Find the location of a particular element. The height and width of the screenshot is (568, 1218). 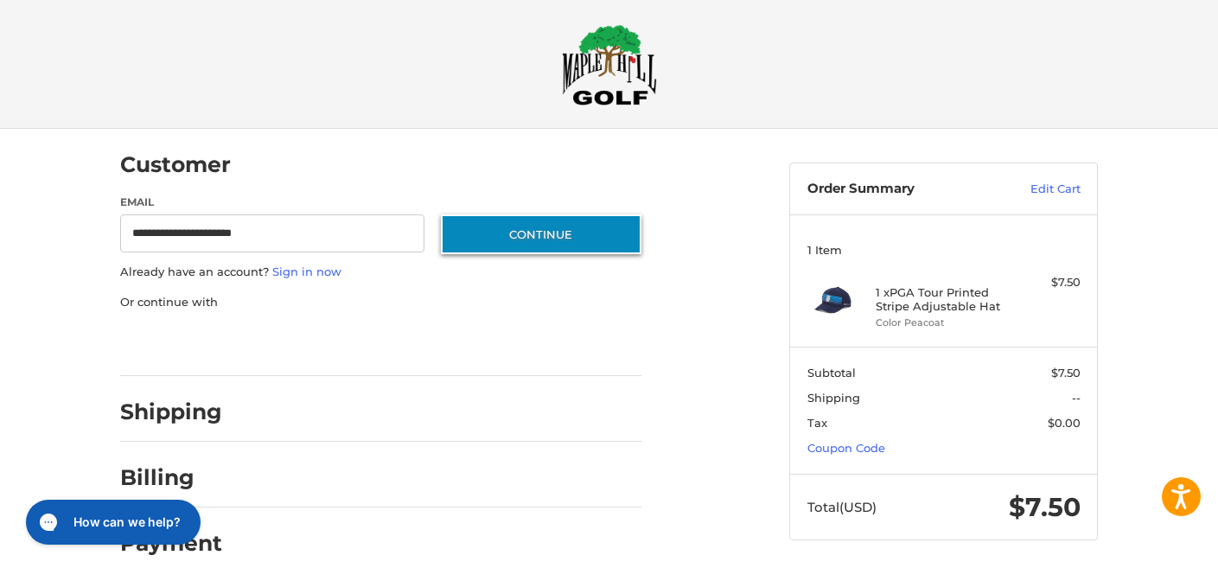

a: Coupon Code is located at coordinates (846, 448).